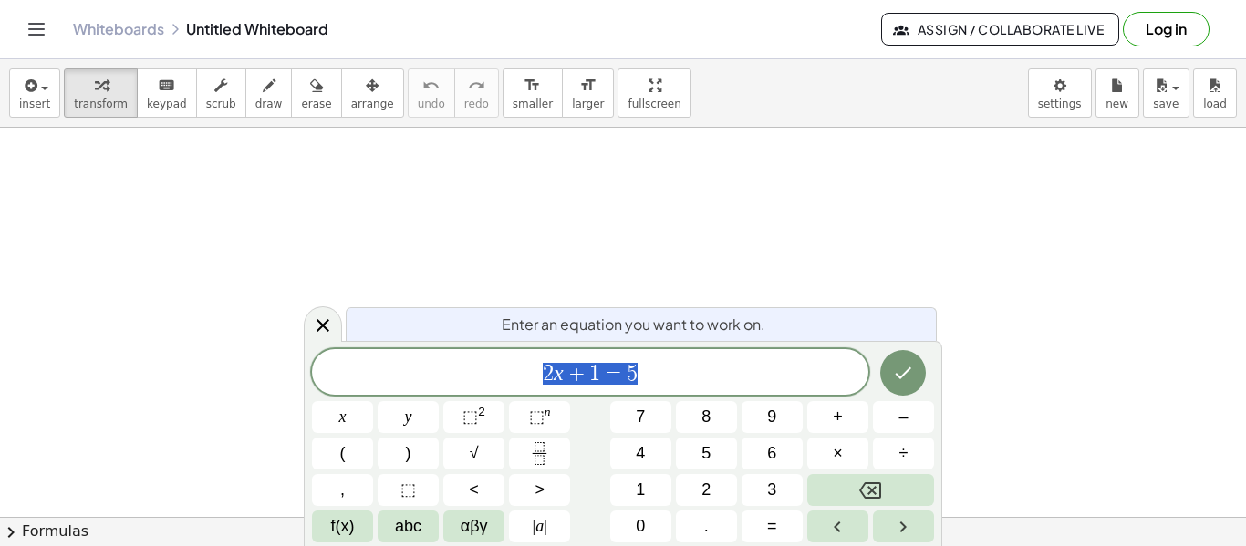 This screenshot has height=546, width=1246. Describe the element at coordinates (632, 374) in the screenshot. I see `span: 5` at that location.